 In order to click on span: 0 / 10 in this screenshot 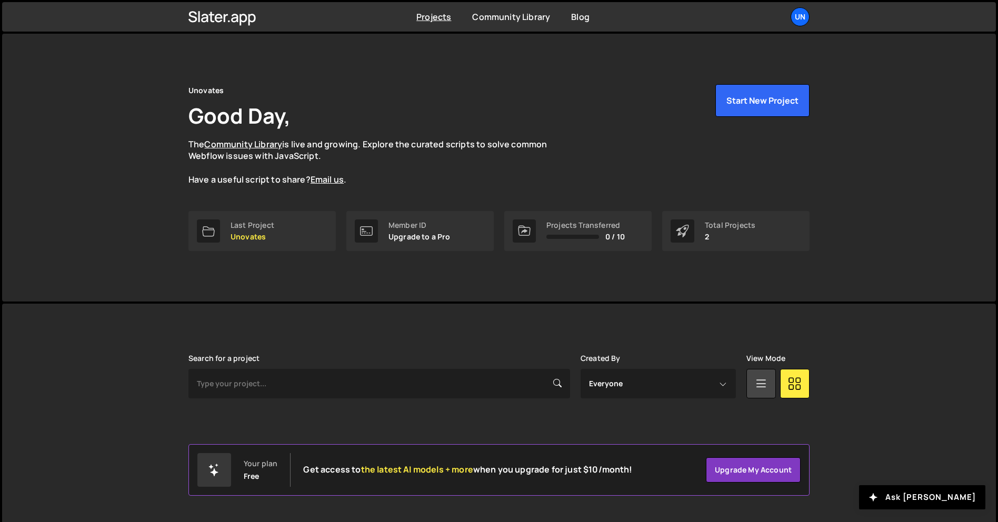, I will do `click(615, 237)`.